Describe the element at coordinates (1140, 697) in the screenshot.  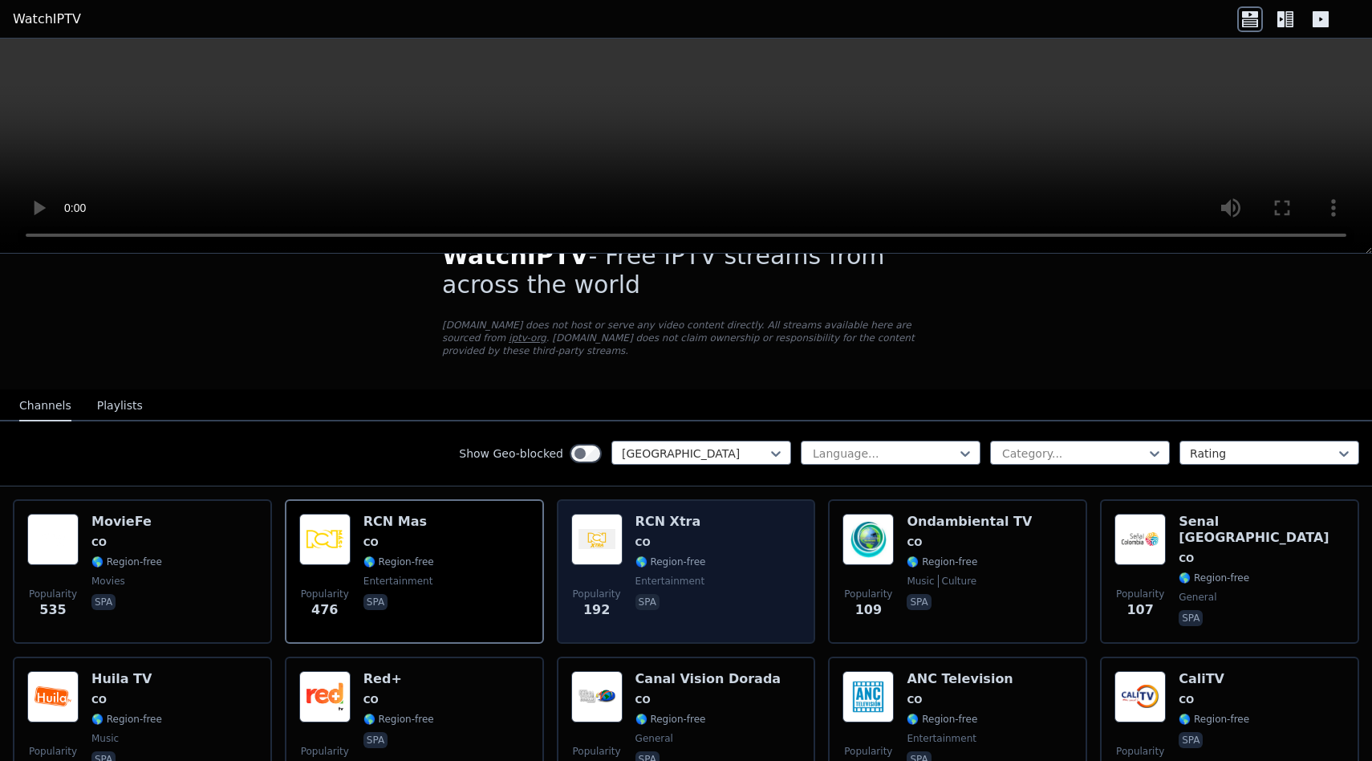
I see `img: CaliTV` at that location.